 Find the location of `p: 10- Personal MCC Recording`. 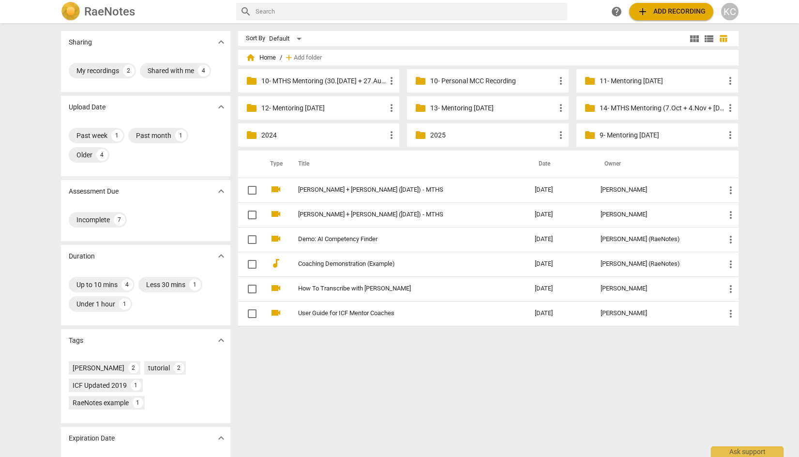

p: 10- Personal MCC Recording is located at coordinates (492, 81).